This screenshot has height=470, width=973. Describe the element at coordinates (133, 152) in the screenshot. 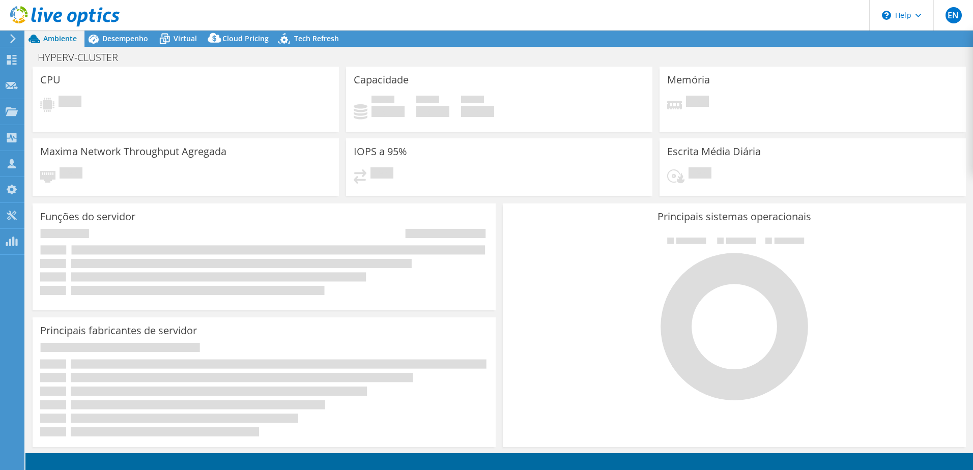

I see `h3: Maxima Network Throughput Agregada` at that location.